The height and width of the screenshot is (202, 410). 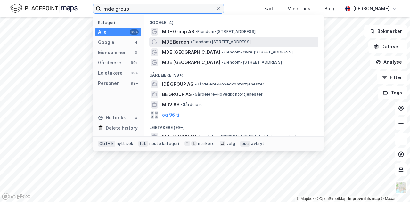 What do you see at coordinates (257, 144) in the screenshot?
I see `div: avbryt` at bounding box center [257, 144].